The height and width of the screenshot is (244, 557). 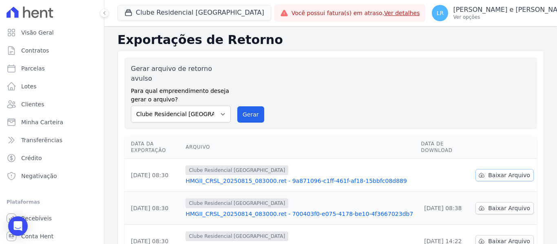 What do you see at coordinates (52, 158) in the screenshot?
I see `a: Crédito` at bounding box center [52, 158].